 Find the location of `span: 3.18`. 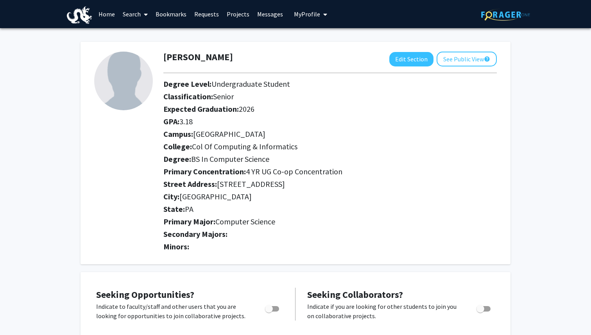

span: 3.18 is located at coordinates (186, 121).